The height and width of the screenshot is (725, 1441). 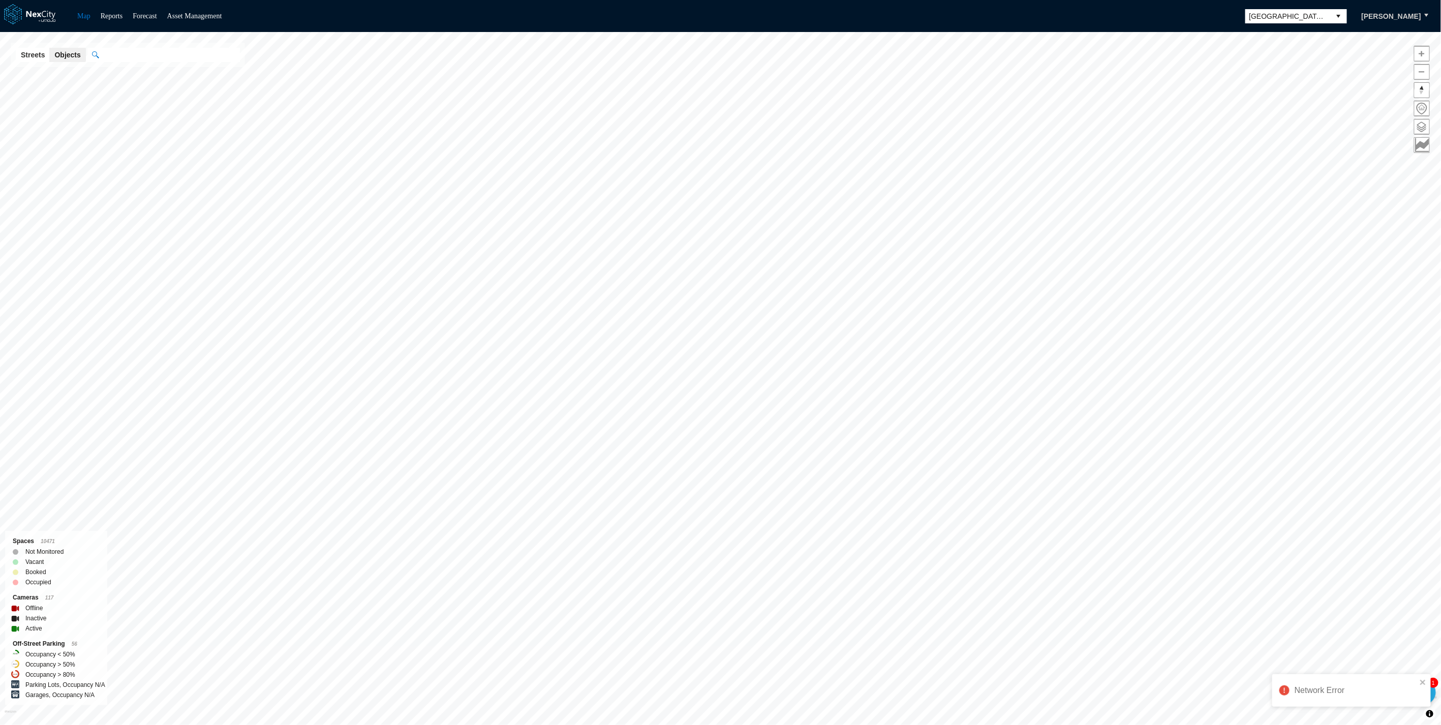 I want to click on span: 56, so click(x=74, y=644).